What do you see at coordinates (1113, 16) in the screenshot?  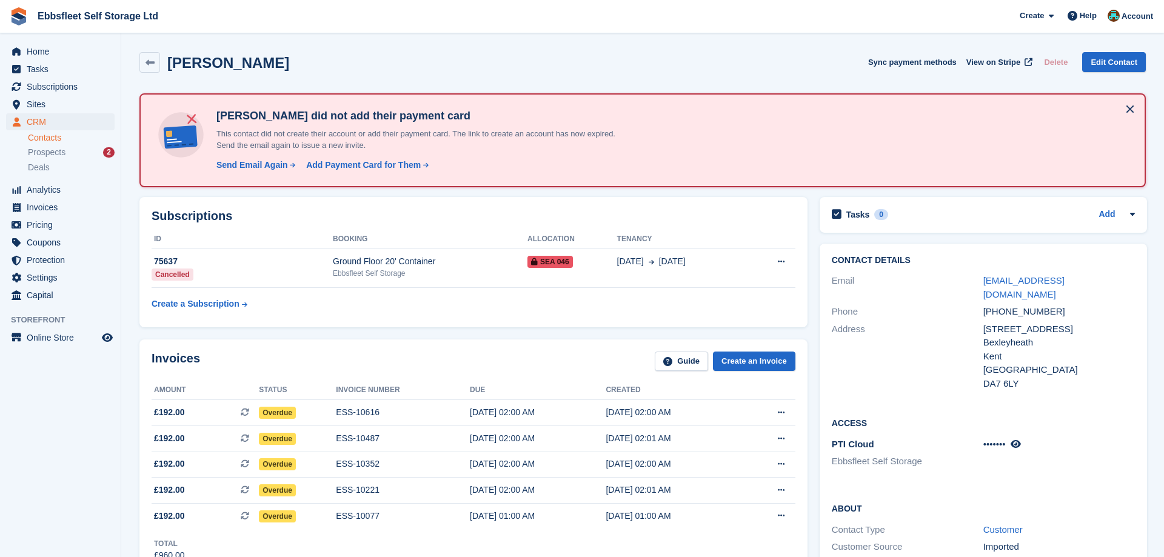 I see `img: George Spring` at bounding box center [1113, 16].